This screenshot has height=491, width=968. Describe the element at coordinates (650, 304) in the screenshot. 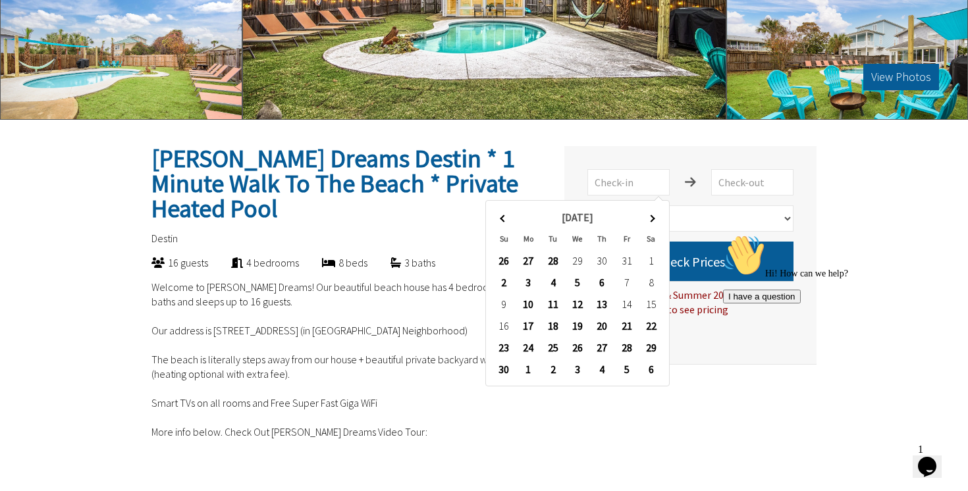

I see `td: 15` at that location.